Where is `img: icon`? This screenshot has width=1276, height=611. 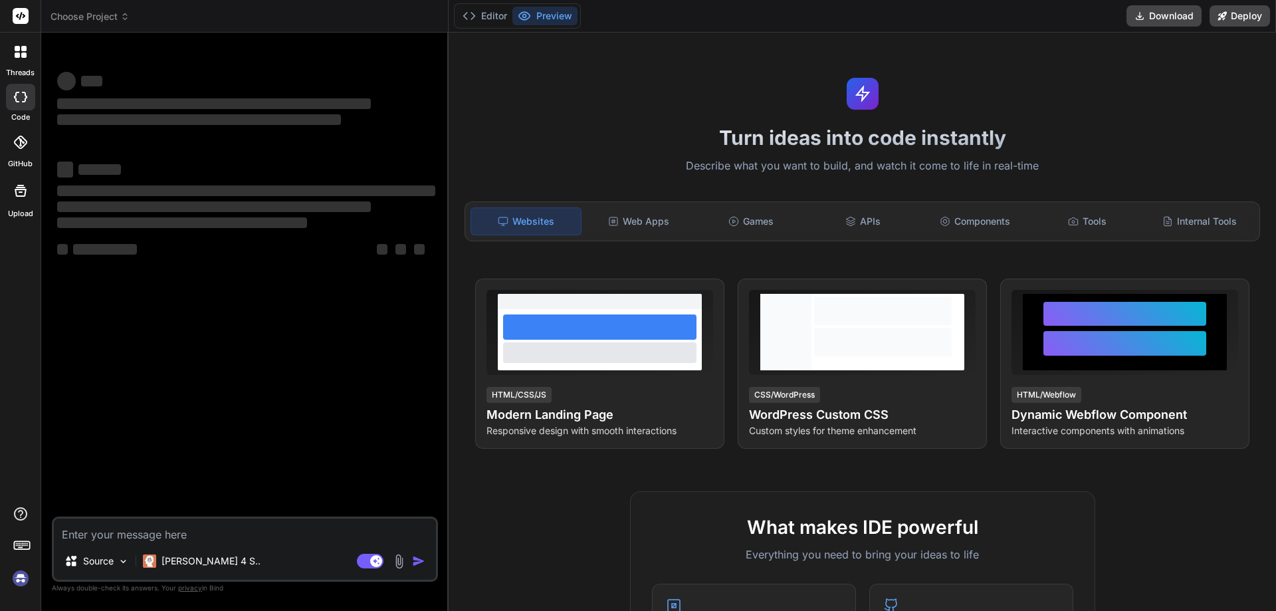
img: icon is located at coordinates (419, 561).